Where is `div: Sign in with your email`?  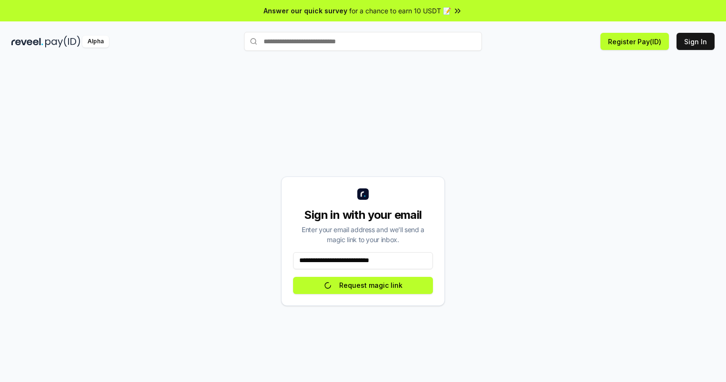
div: Sign in with your email is located at coordinates (363, 215).